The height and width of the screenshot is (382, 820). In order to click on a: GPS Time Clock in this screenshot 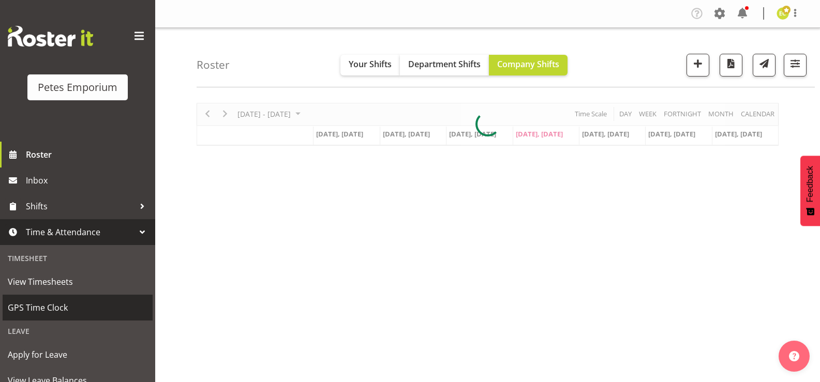, I will do `click(78, 308)`.